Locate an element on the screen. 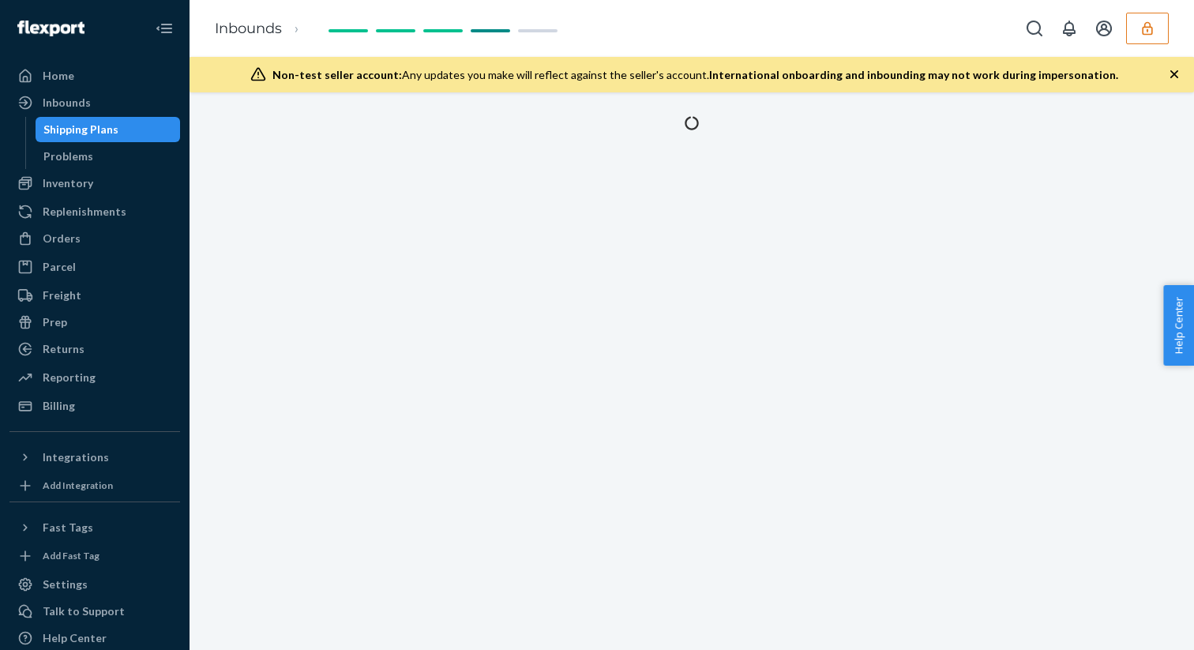  div: Add Fast Tag is located at coordinates (71, 555).